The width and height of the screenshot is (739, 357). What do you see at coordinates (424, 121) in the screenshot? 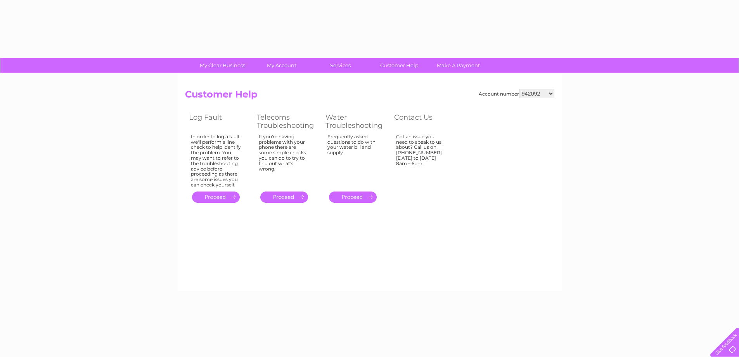
I see `th: Contact Us` at bounding box center [424, 121].